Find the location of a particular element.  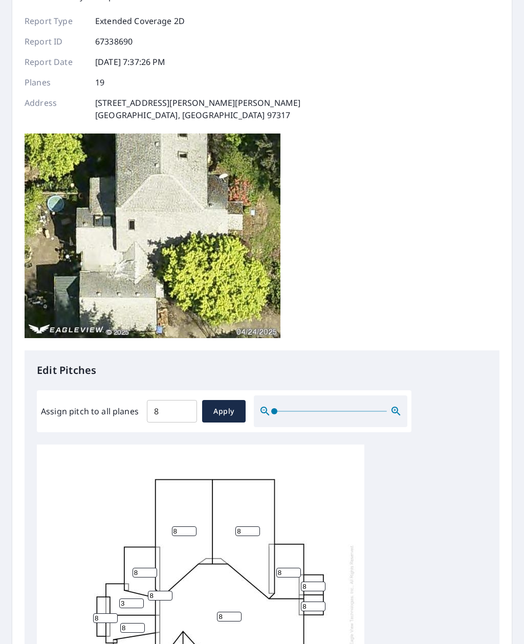

input: 00.0 is located at coordinates (172, 411).